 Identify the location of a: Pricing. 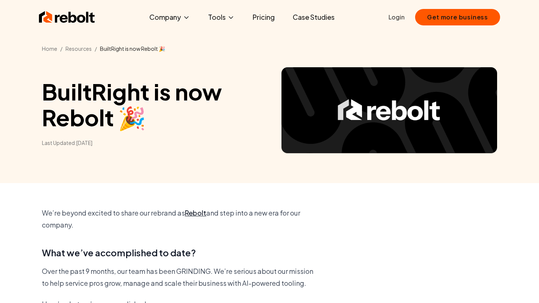
(263, 17).